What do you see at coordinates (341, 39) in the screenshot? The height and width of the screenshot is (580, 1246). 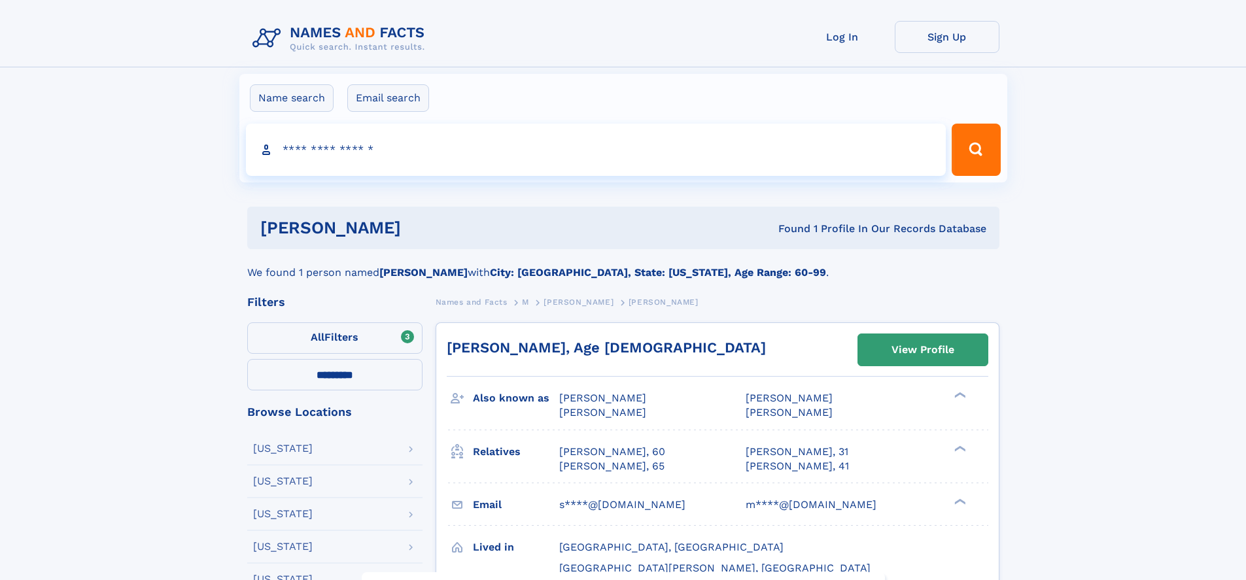 I see `img: Logo Names and Facts` at bounding box center [341, 39].